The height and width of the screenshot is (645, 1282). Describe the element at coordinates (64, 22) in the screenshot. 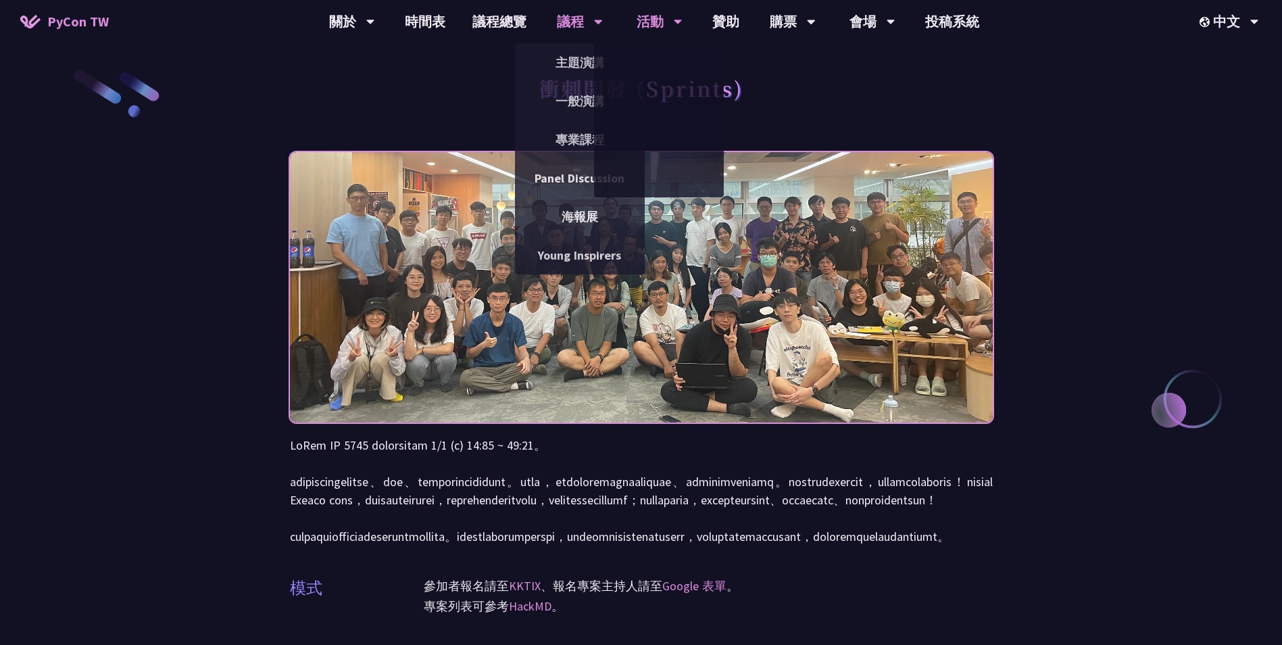

I see `a: PyCon TW` at that location.